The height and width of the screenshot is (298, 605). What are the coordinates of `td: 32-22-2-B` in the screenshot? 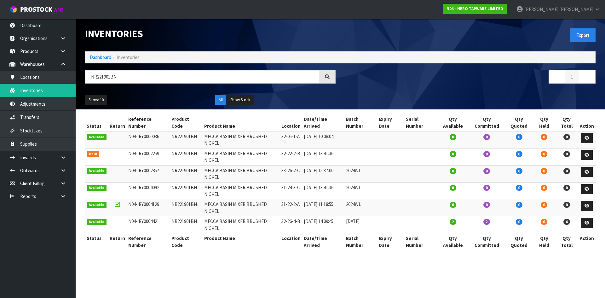 It's located at (291, 157).